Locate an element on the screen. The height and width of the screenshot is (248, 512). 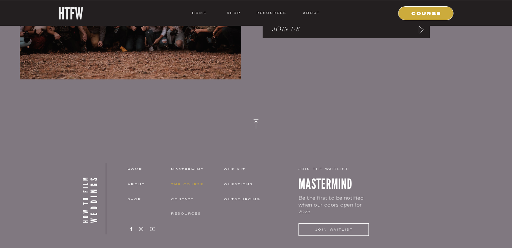
a: questions is located at coordinates (249, 184).